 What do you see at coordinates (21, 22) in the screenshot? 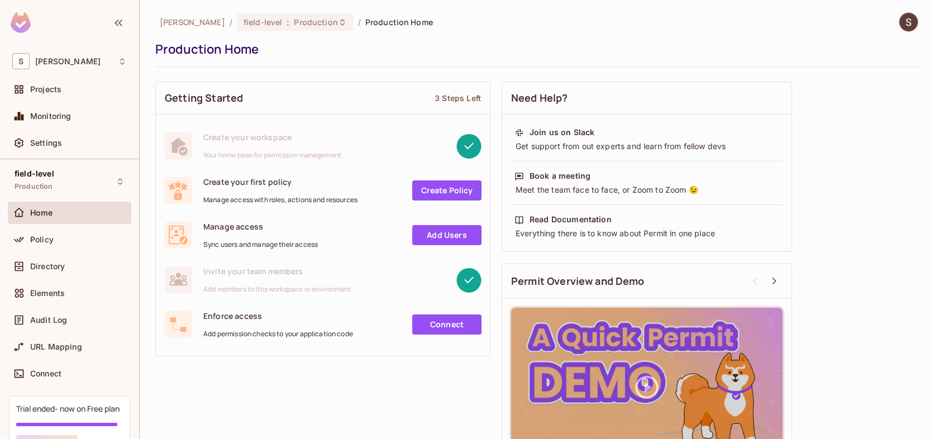
I see `img: SReyMgAAAABJRU5ErkJggg==` at bounding box center [21, 22].